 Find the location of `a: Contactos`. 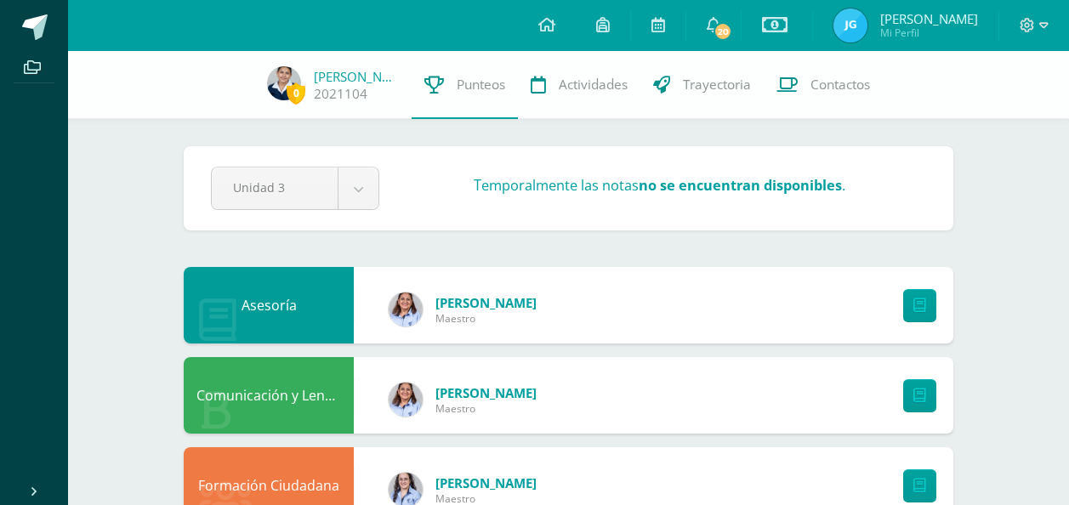

a: Contactos is located at coordinates (823, 85).